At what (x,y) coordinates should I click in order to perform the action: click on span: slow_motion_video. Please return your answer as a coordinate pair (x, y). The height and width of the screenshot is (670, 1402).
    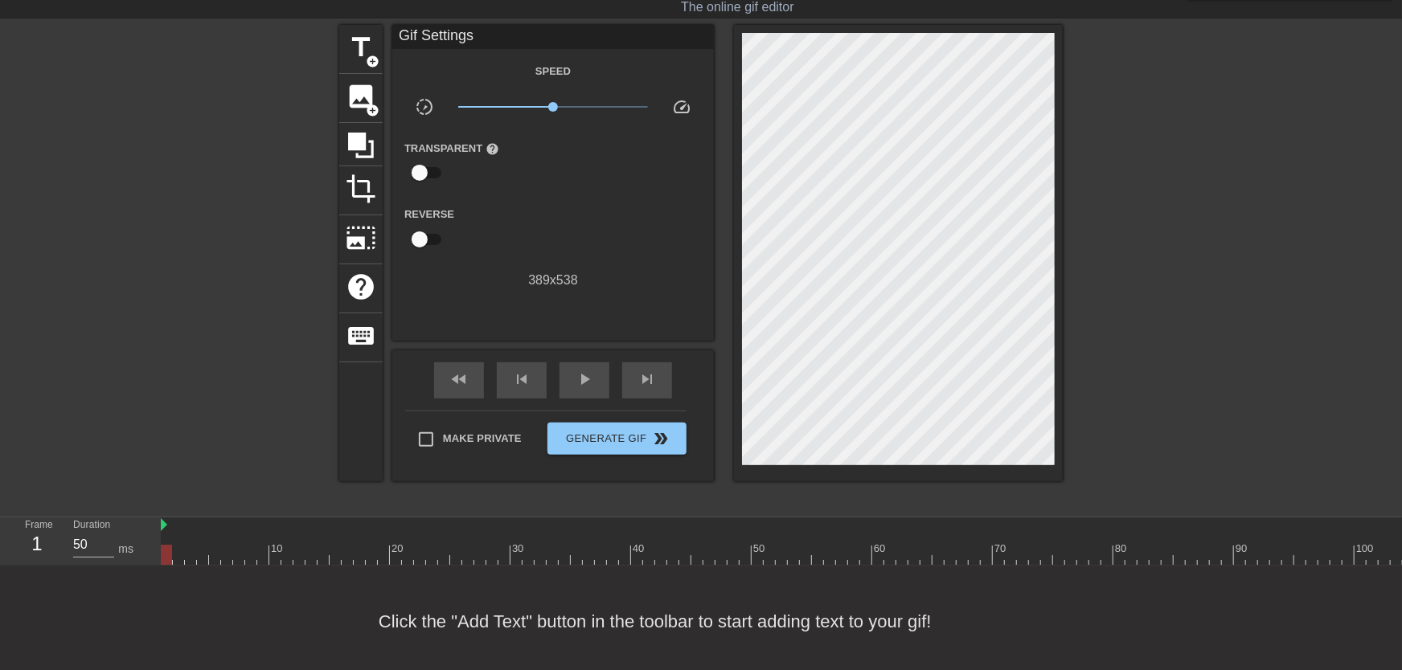
    Looking at the image, I should click on (424, 107).